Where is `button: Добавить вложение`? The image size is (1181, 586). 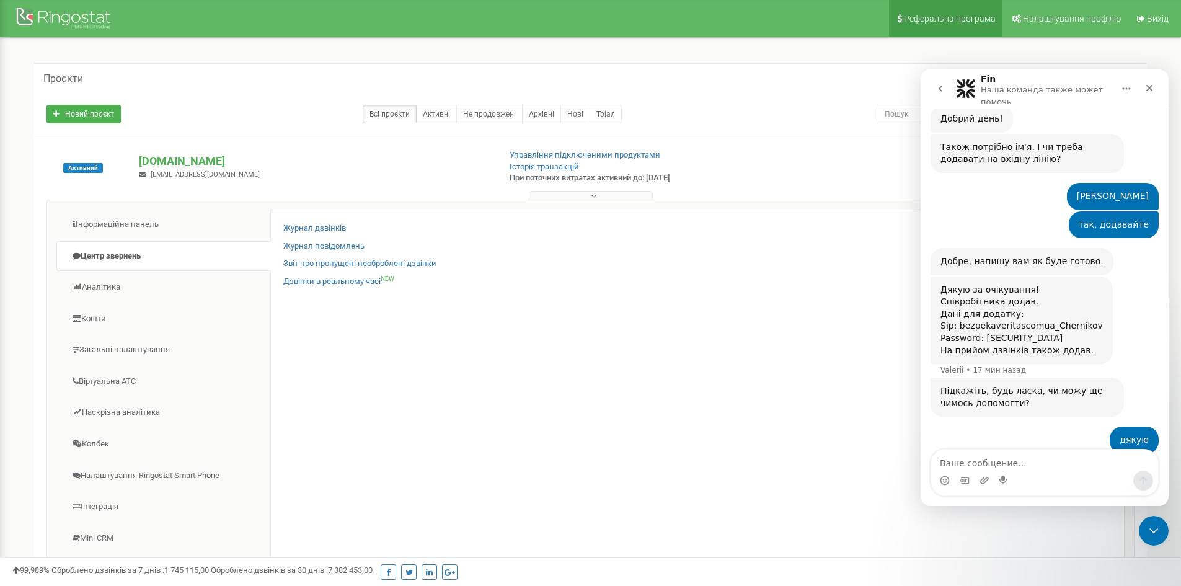 button: Добавить вложение is located at coordinates (64, 411).